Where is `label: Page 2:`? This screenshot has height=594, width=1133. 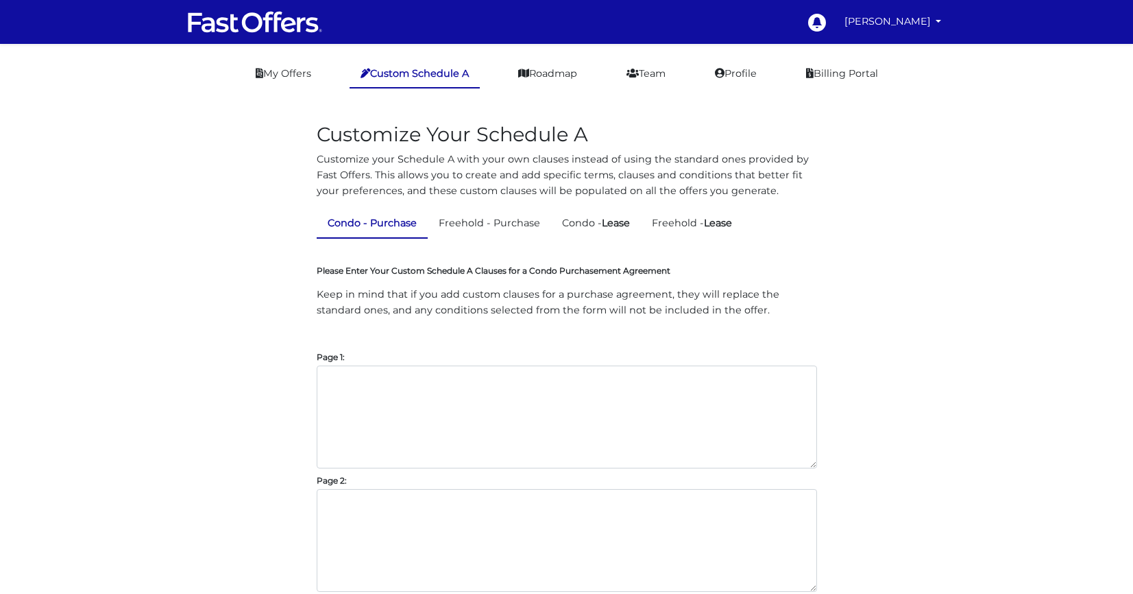
label: Page 2: is located at coordinates (332, 480).